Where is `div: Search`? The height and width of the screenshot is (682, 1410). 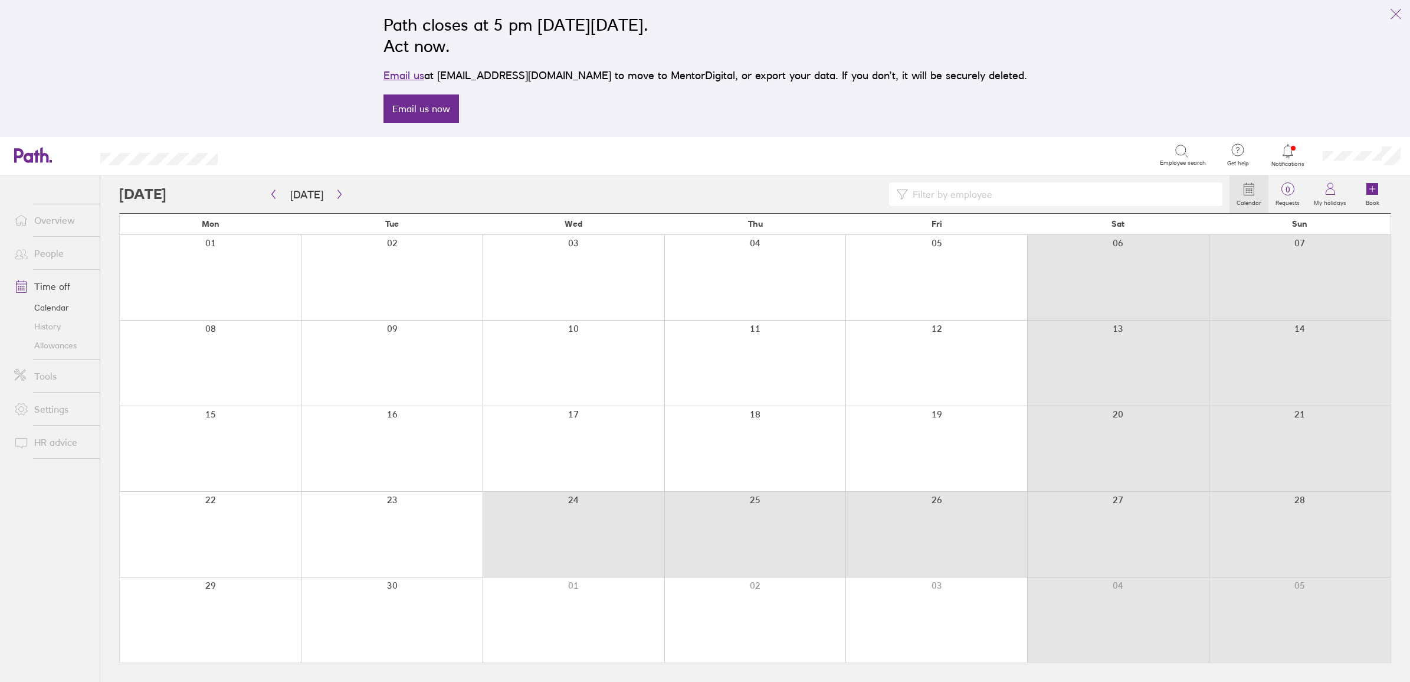
div: Search is located at coordinates (264, 155).